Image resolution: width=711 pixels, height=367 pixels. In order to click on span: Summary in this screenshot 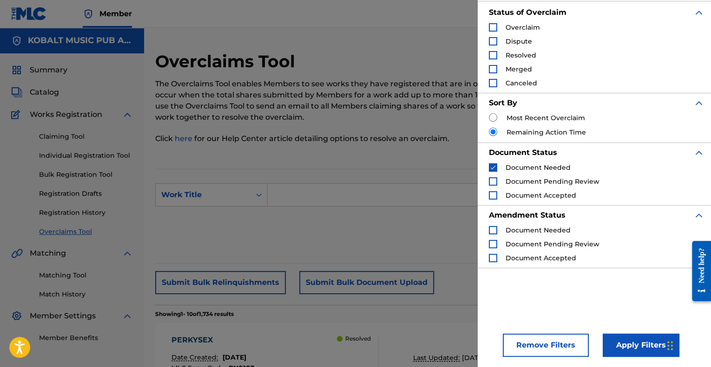, I will do `click(48, 70)`.